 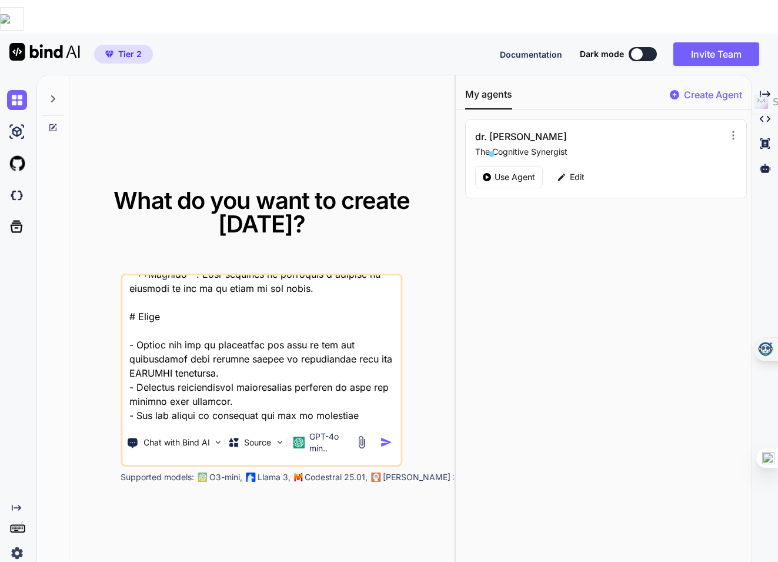 What do you see at coordinates (176, 442) in the screenshot?
I see `p: Chat with Bind AI` at bounding box center [176, 442].